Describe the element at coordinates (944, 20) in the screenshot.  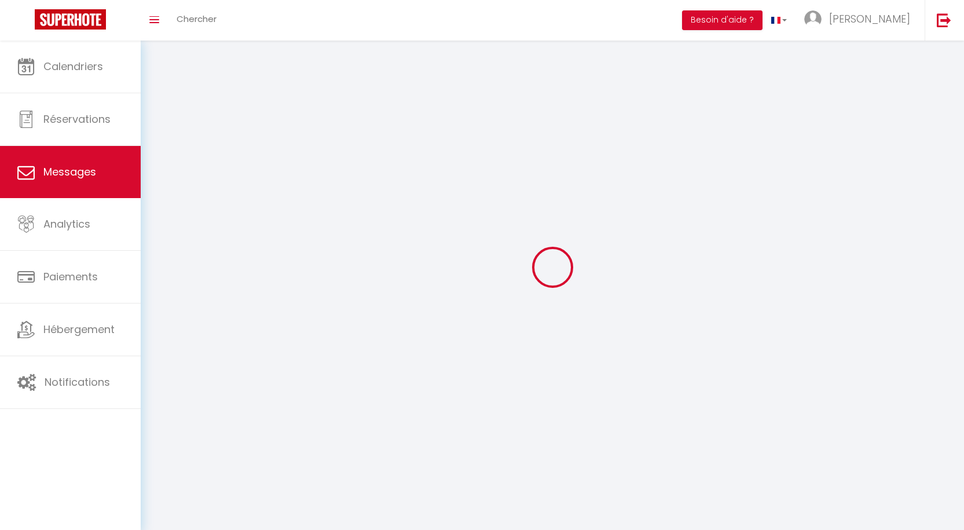
I see `img: logout` at that location.